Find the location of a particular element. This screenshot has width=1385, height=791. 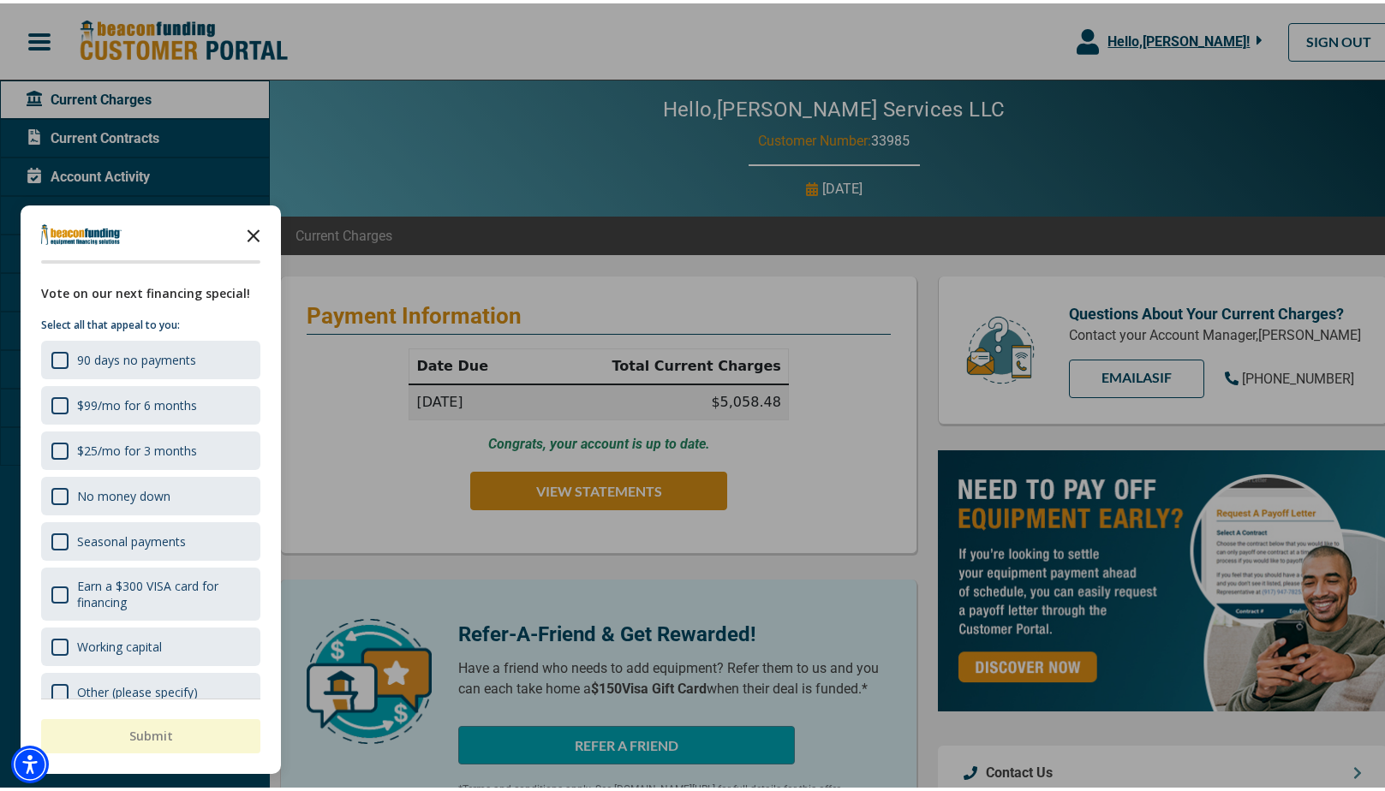

div: Vote on our next financing special! is located at coordinates (151, 290).